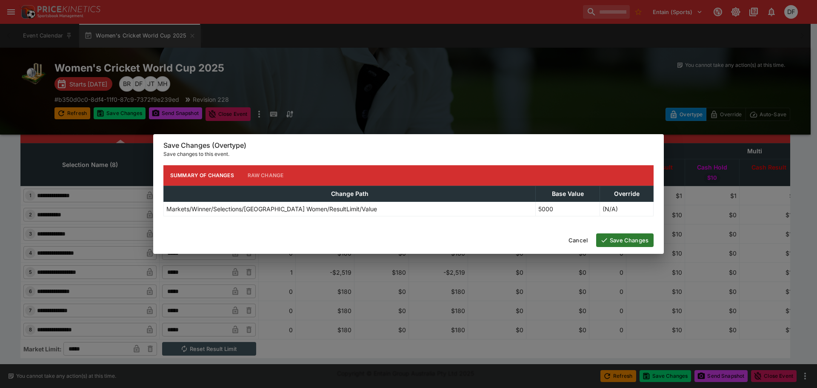 This screenshot has width=817, height=388. Describe the element at coordinates (568, 209) in the screenshot. I see `td: 5000` at that location.